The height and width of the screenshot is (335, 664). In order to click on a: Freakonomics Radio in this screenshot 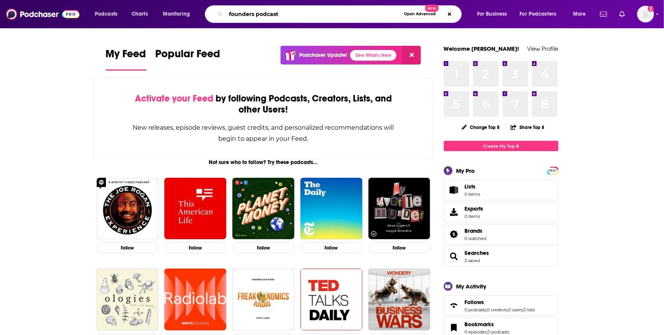, I will do `click(263, 300)`.